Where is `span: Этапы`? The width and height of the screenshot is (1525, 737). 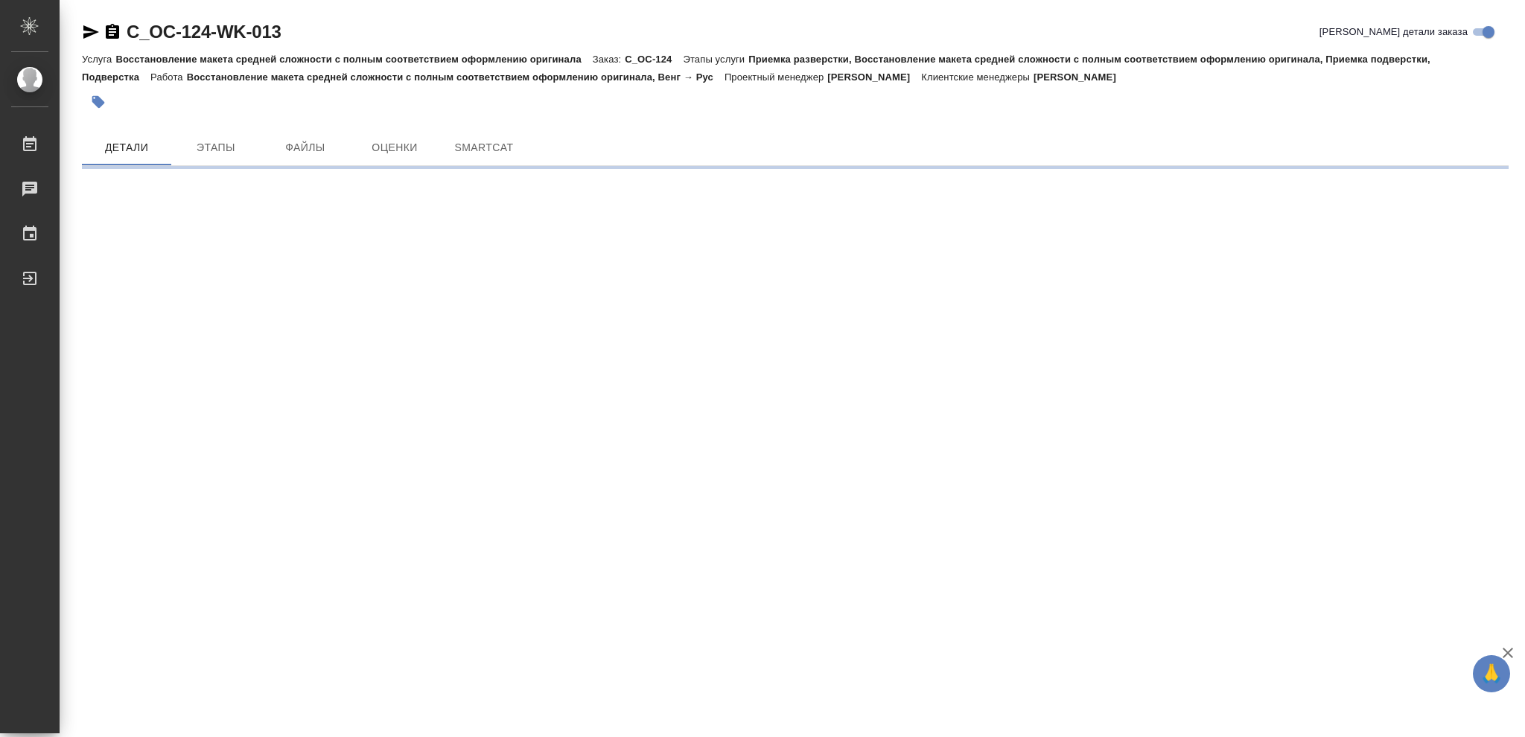
span: Этапы is located at coordinates (216, 147).